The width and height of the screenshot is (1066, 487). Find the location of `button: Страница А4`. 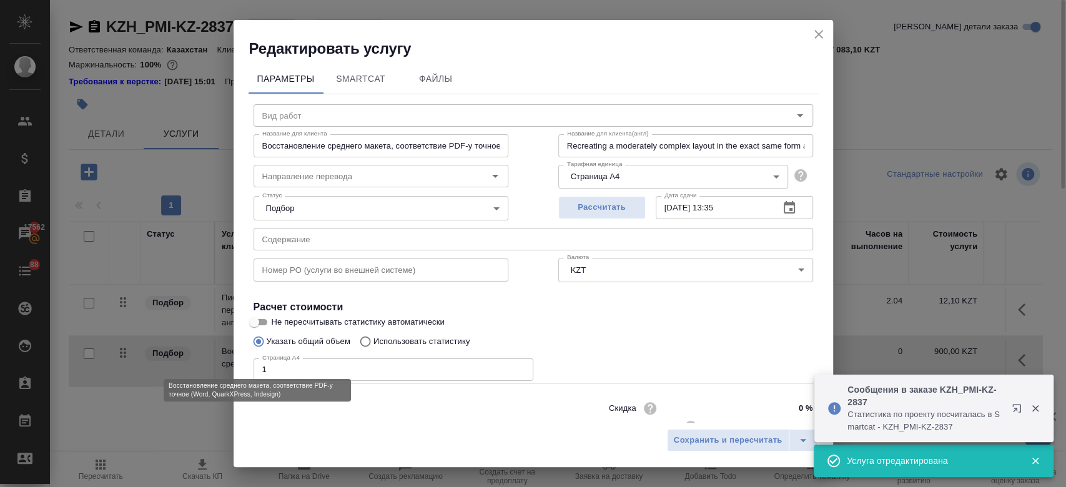

button: Страница А4 is located at coordinates (595, 176).